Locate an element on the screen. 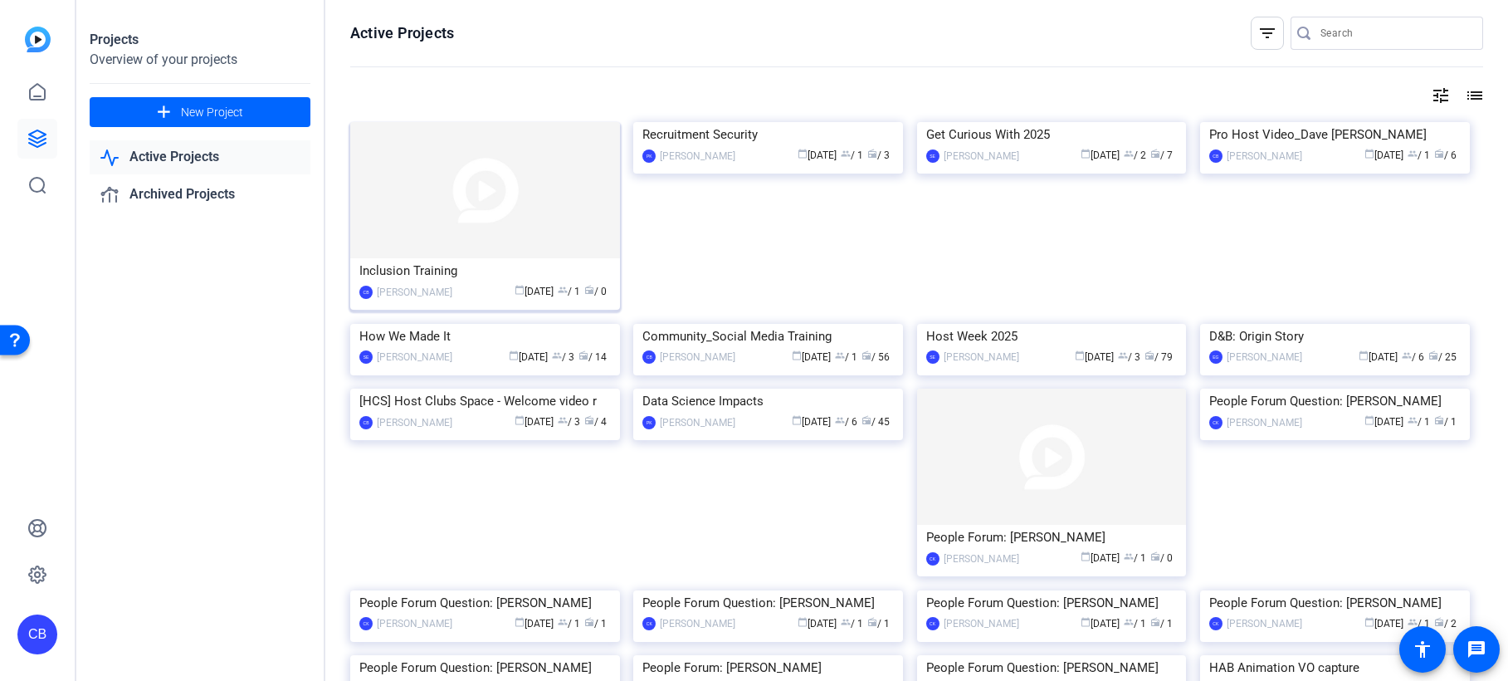 The image size is (1508, 681). div: Get Curious With 2025 is located at coordinates (1052, 134).